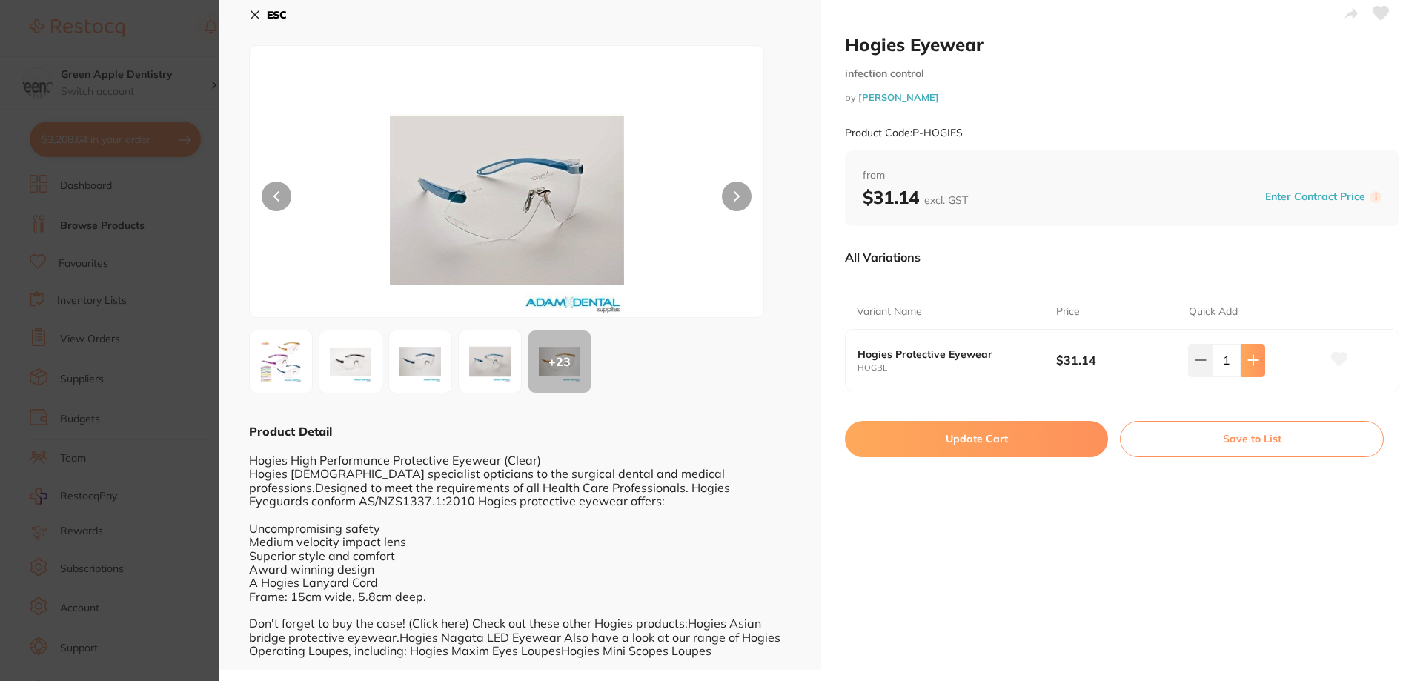 Image resolution: width=1423 pixels, height=681 pixels. I want to click on button: ESC, so click(268, 15).